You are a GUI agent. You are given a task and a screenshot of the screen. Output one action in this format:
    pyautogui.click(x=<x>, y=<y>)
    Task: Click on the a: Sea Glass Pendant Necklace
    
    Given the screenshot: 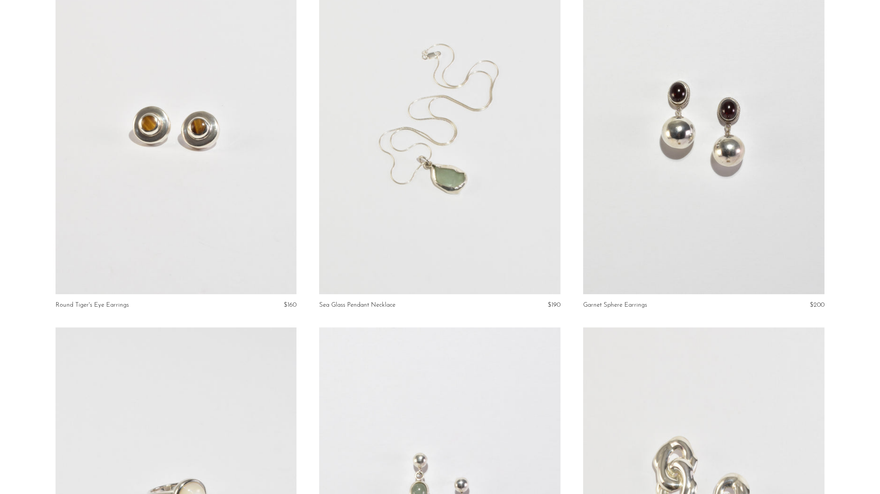 What is the action you would take?
    pyautogui.click(x=357, y=305)
    